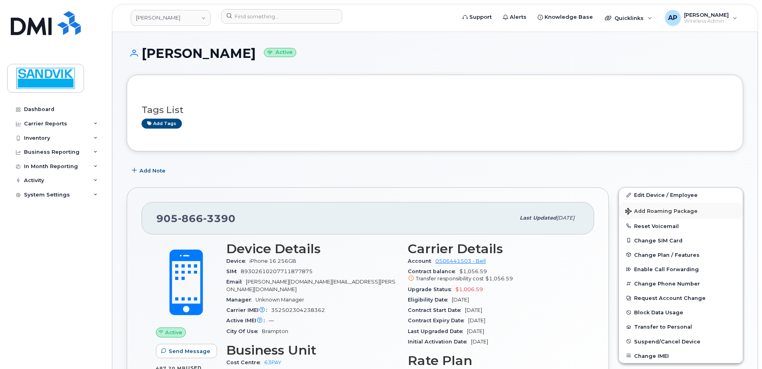  I want to click on span: Enable Call Forwarding, so click(666, 269).